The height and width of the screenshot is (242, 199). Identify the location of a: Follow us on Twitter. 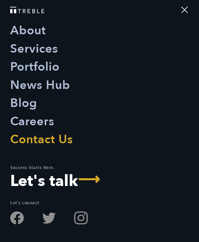
(49, 218).